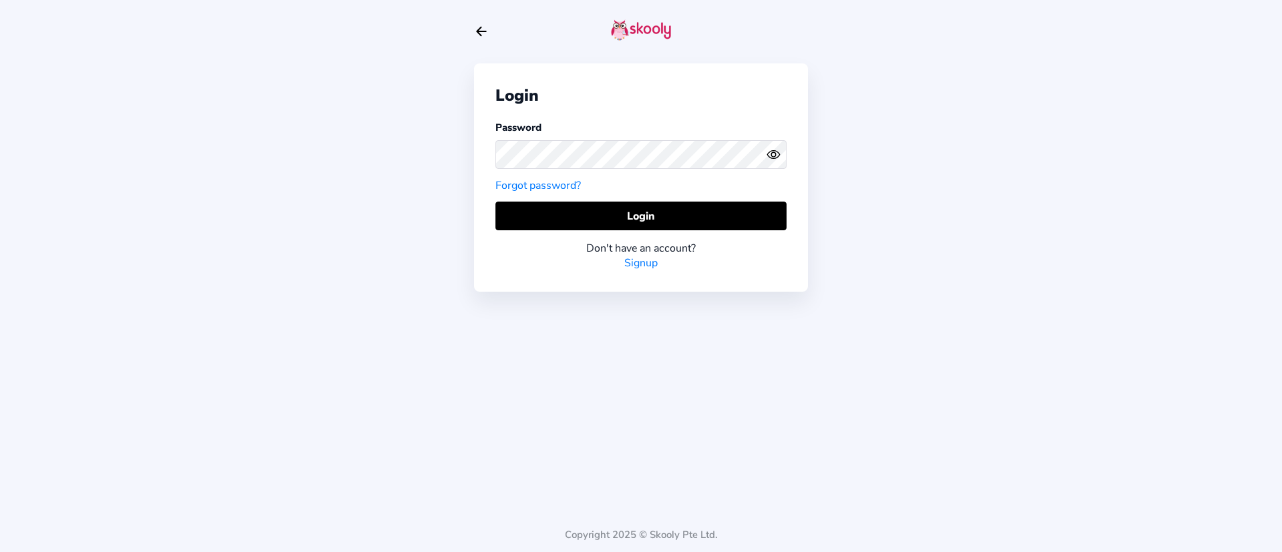 This screenshot has width=1282, height=552. What do you see at coordinates (773, 154) in the screenshot?
I see `ion-icon: eye outline` at bounding box center [773, 154].